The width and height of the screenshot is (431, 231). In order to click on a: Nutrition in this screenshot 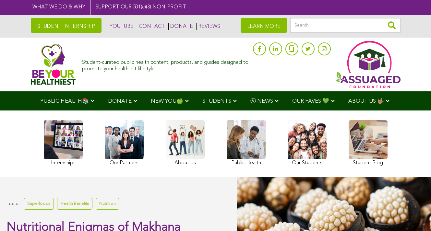, I will do `click(107, 204)`.